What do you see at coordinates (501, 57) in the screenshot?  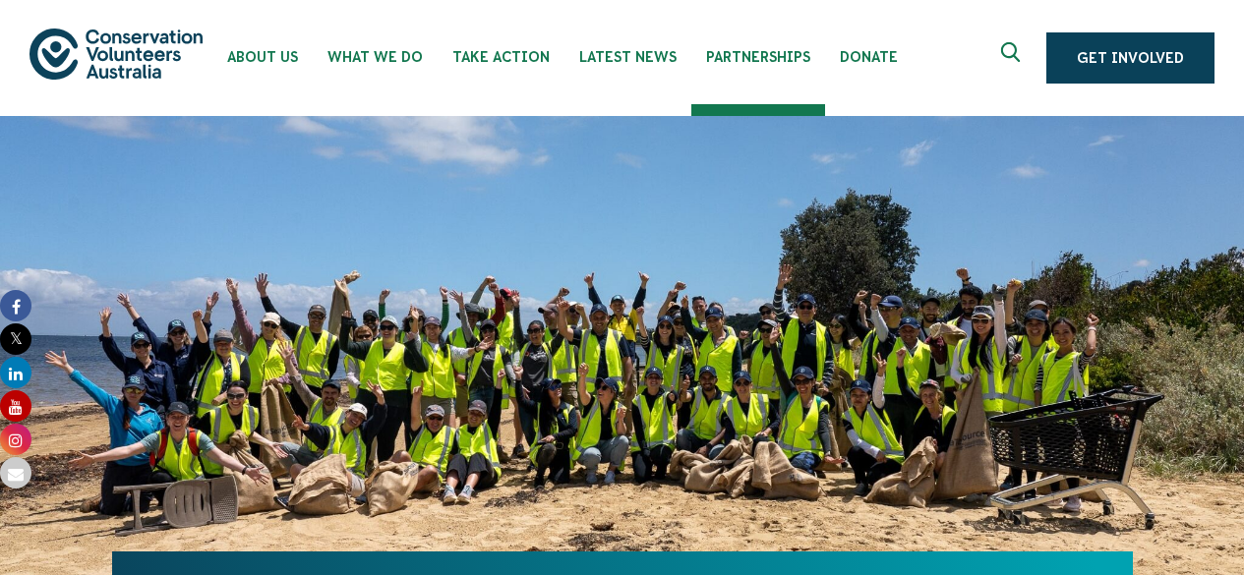 I see `span: Take Action` at bounding box center [501, 57].